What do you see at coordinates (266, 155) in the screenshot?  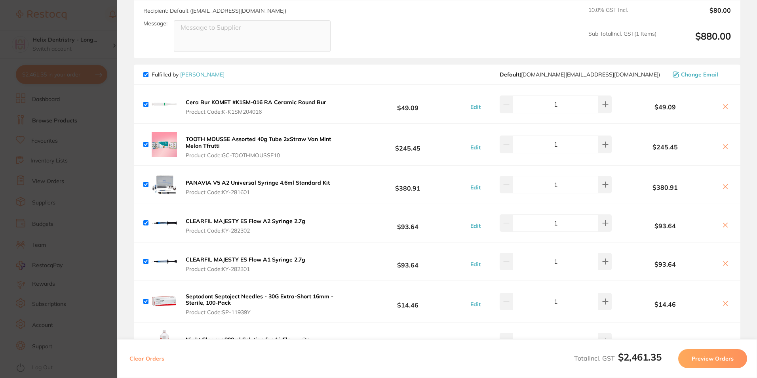 I see `span: Product Code: GC-TOOTHMOUSSE10` at bounding box center [266, 155].